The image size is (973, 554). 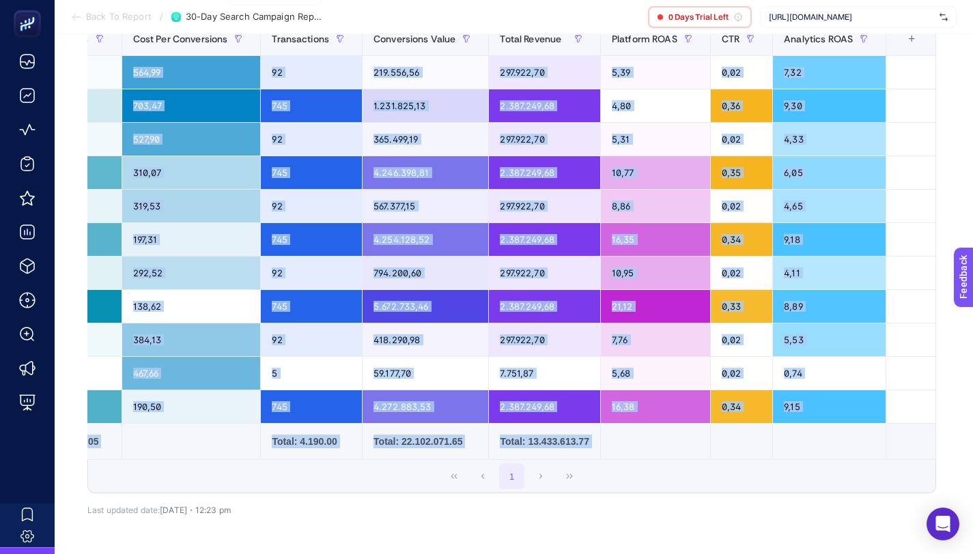 What do you see at coordinates (818, 39) in the screenshot?
I see `span: Analytics ROAS` at bounding box center [818, 39].